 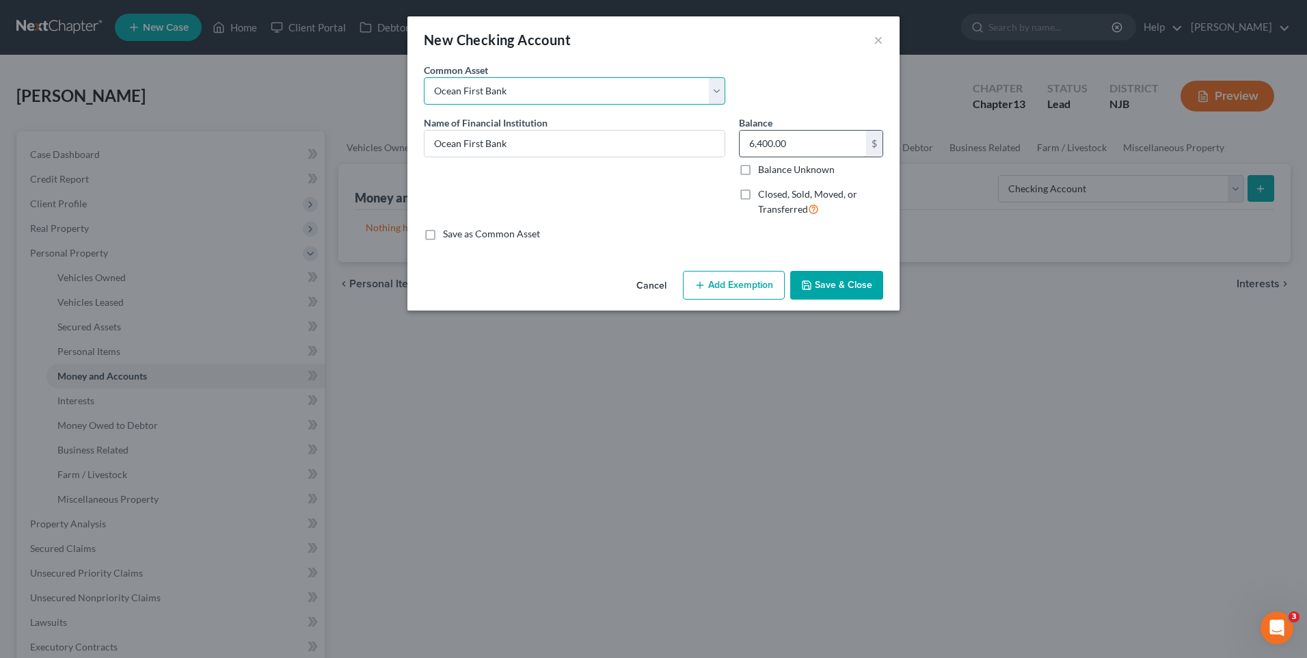 I want to click on label: Balance Unknown, so click(x=797, y=170).